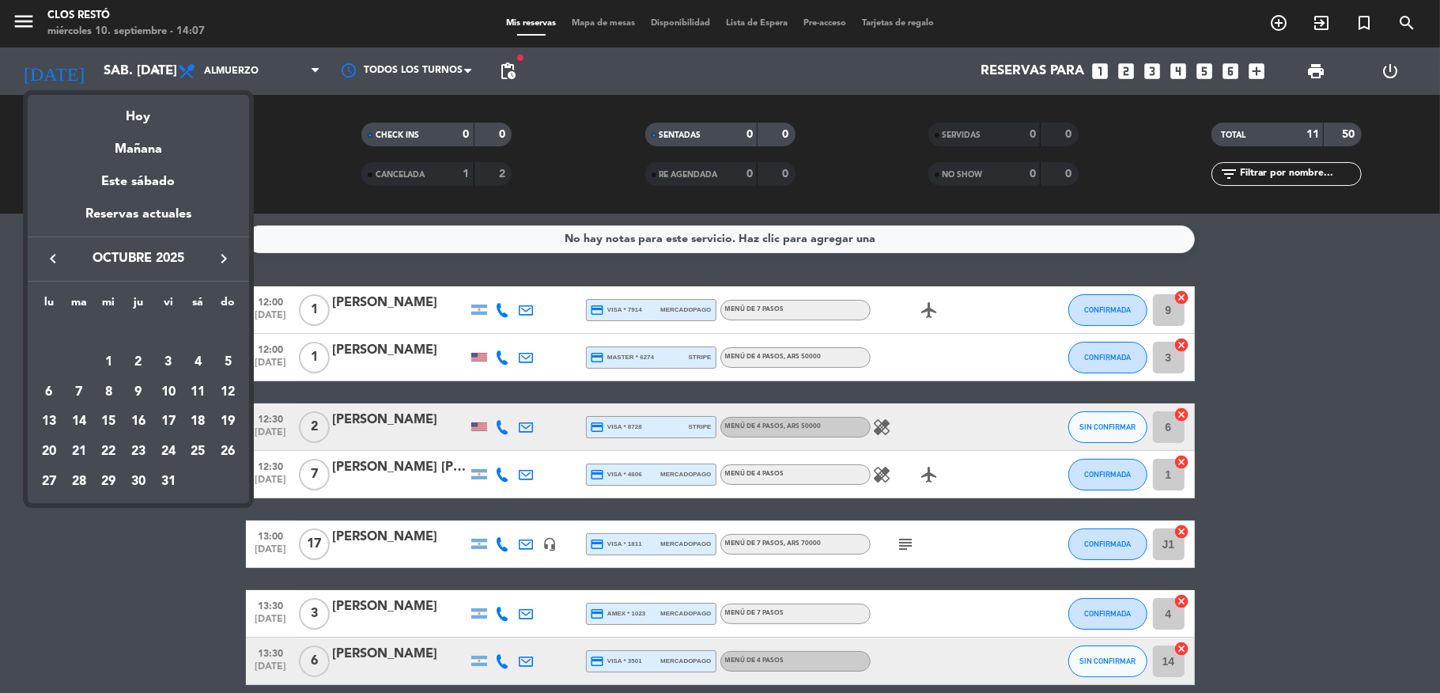 This screenshot has width=1440, height=693. What do you see at coordinates (108, 362) in the screenshot?
I see `div: 1` at bounding box center [108, 362].